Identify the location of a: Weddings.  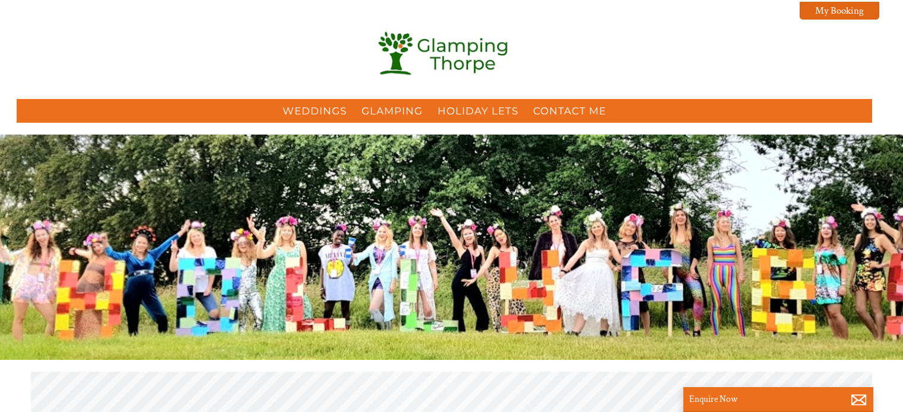
(315, 111).